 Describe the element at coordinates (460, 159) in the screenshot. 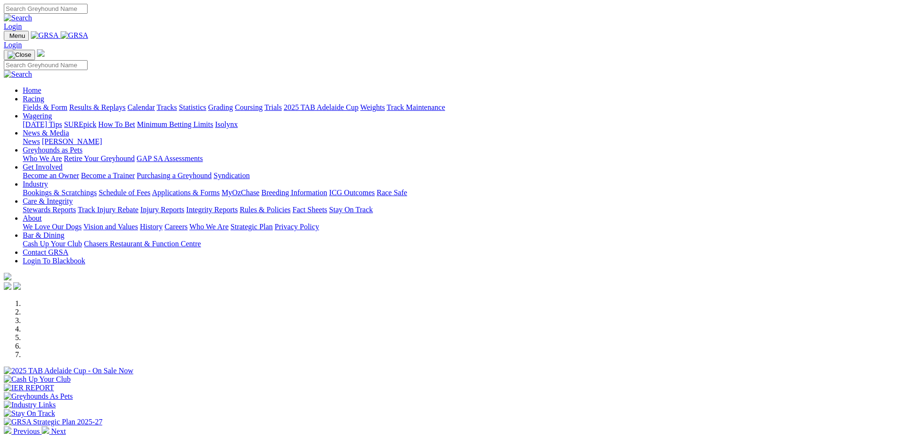

I see `div: Greyhounds as Pets` at that location.